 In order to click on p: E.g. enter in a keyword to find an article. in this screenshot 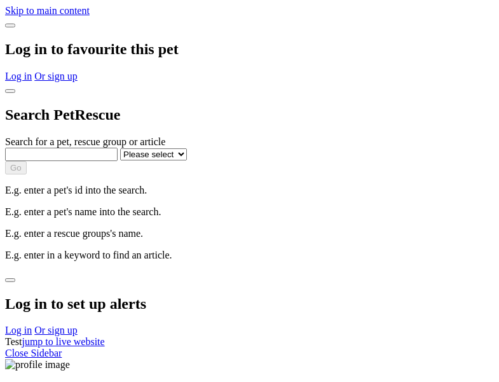, I will do `click(249, 255)`.